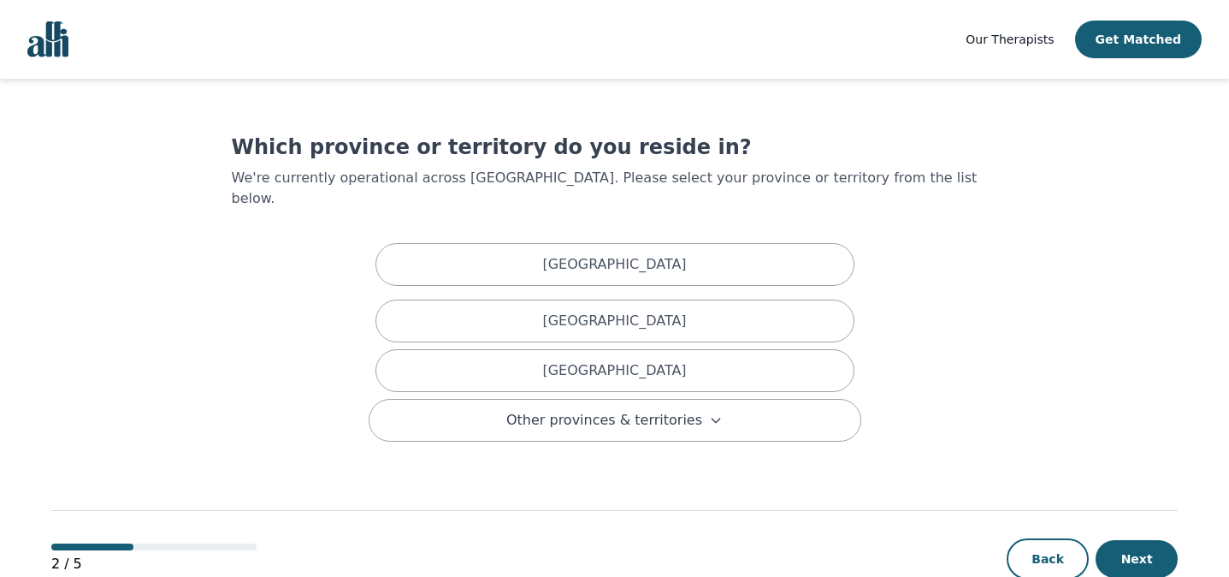  Describe the element at coordinates (604, 420) in the screenshot. I see `span: Other provinces & territories` at that location.